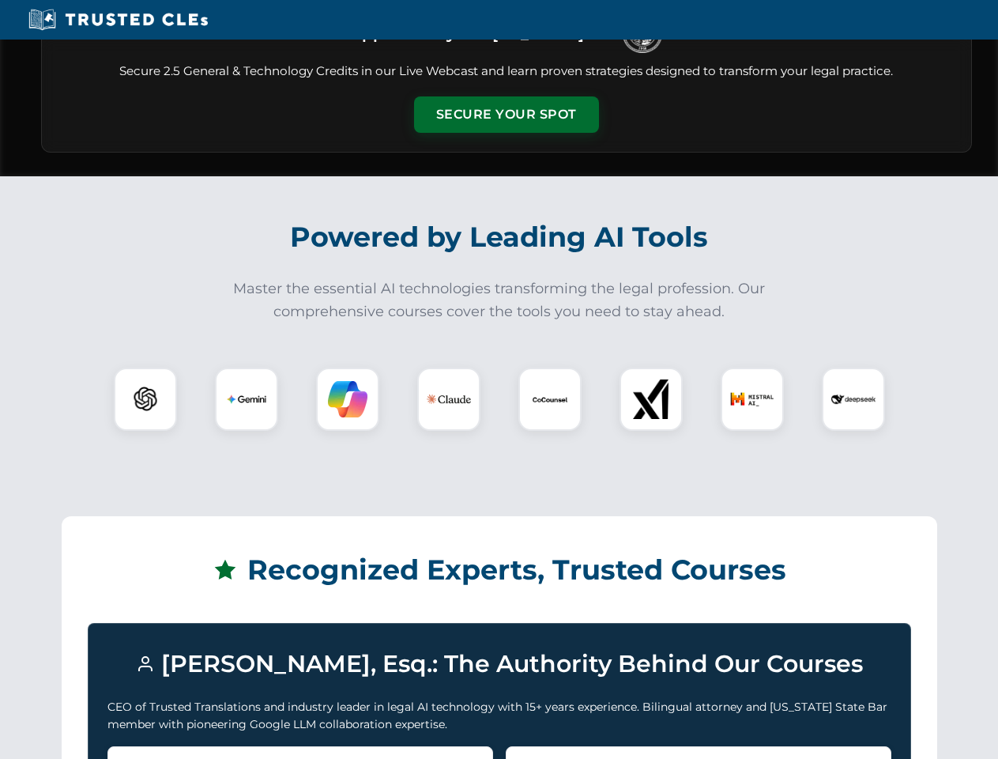 The width and height of the screenshot is (998, 759). I want to click on img: ChatGPT Logo, so click(145, 399).